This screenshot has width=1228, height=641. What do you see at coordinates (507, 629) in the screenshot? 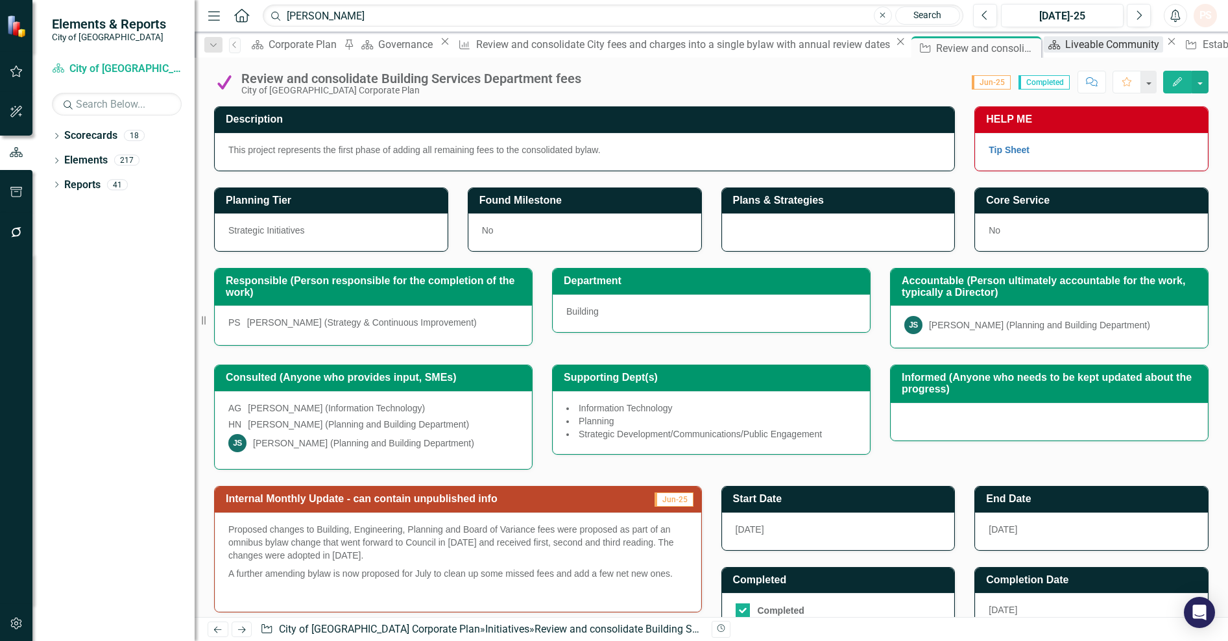
I see `a: Initiatives` at bounding box center [507, 629].